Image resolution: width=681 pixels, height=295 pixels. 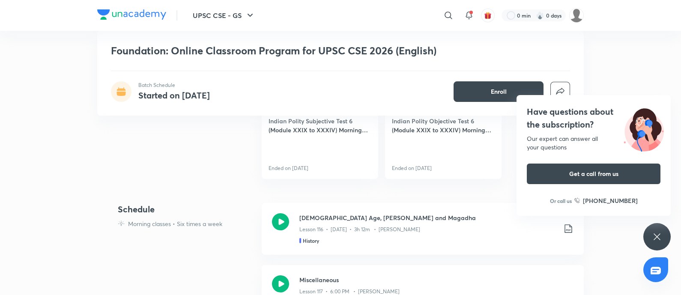 What do you see at coordinates (498, 92) in the screenshot?
I see `button: Enroll` at bounding box center [498, 92].